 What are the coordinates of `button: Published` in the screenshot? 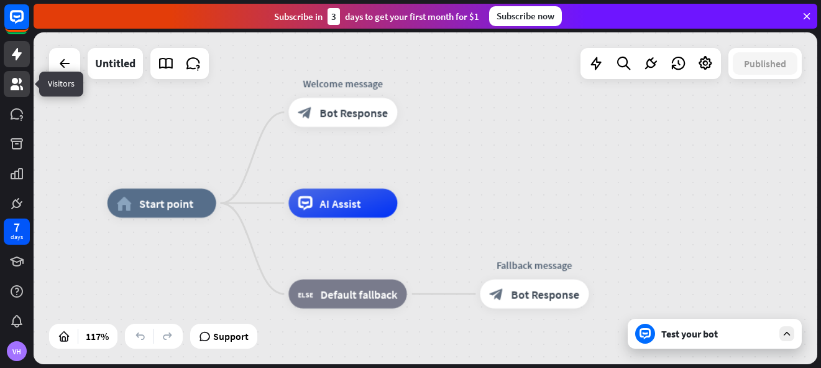 It's located at (765, 63).